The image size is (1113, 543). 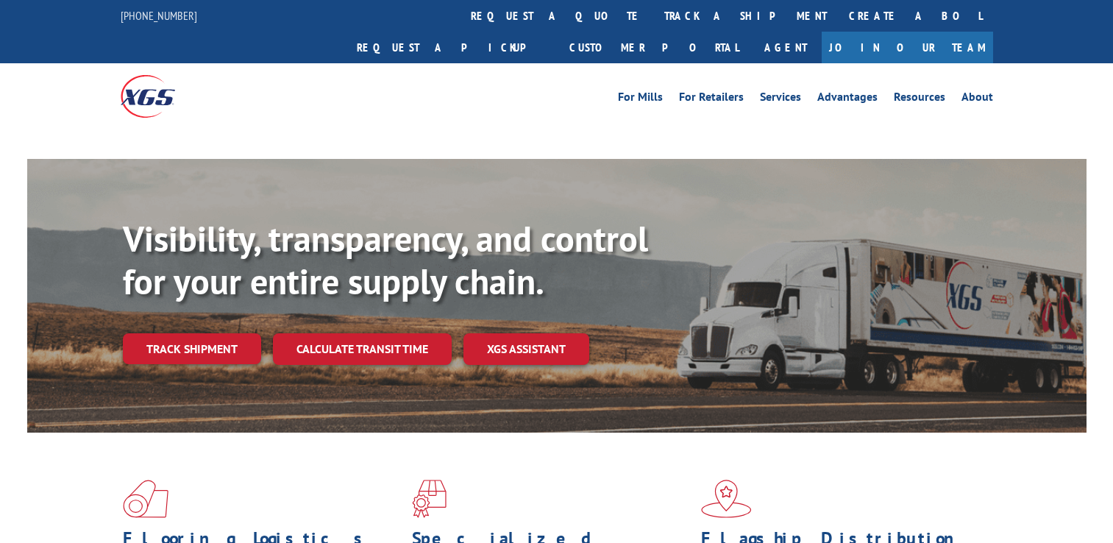 What do you see at coordinates (780, 99) in the screenshot?
I see `a: Services` at bounding box center [780, 99].